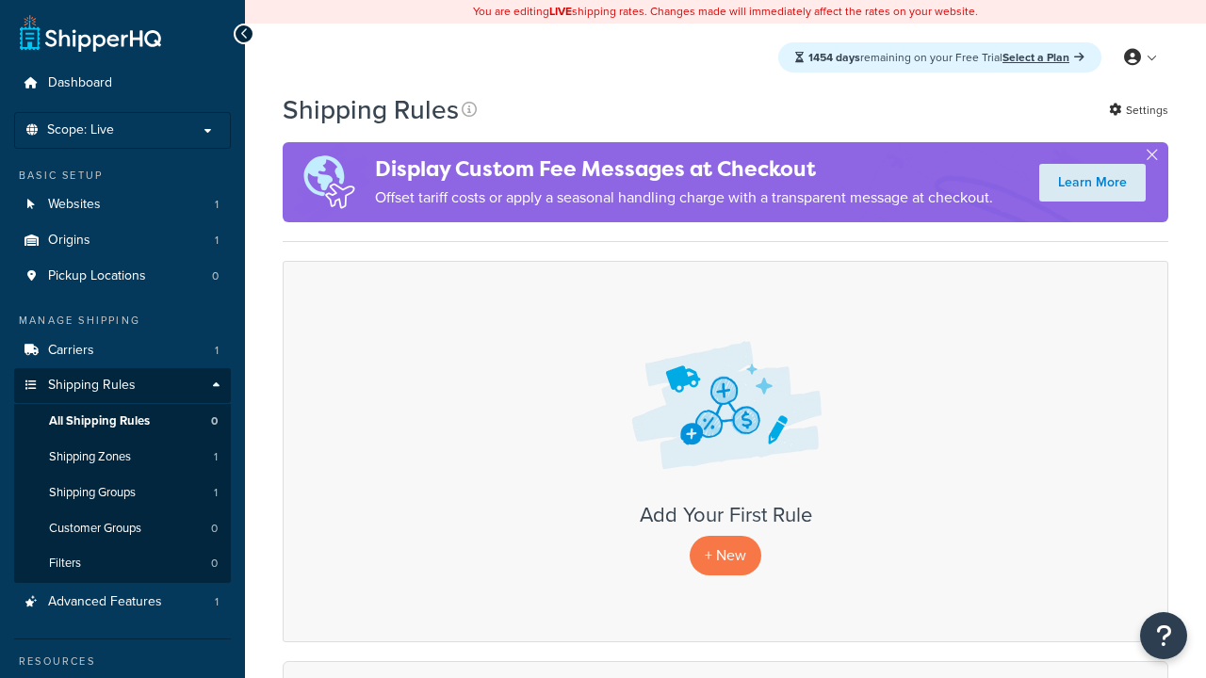 The width and height of the screenshot is (1206, 678). What do you see at coordinates (122, 204) in the screenshot?
I see `a: Websites 1` at bounding box center [122, 204].